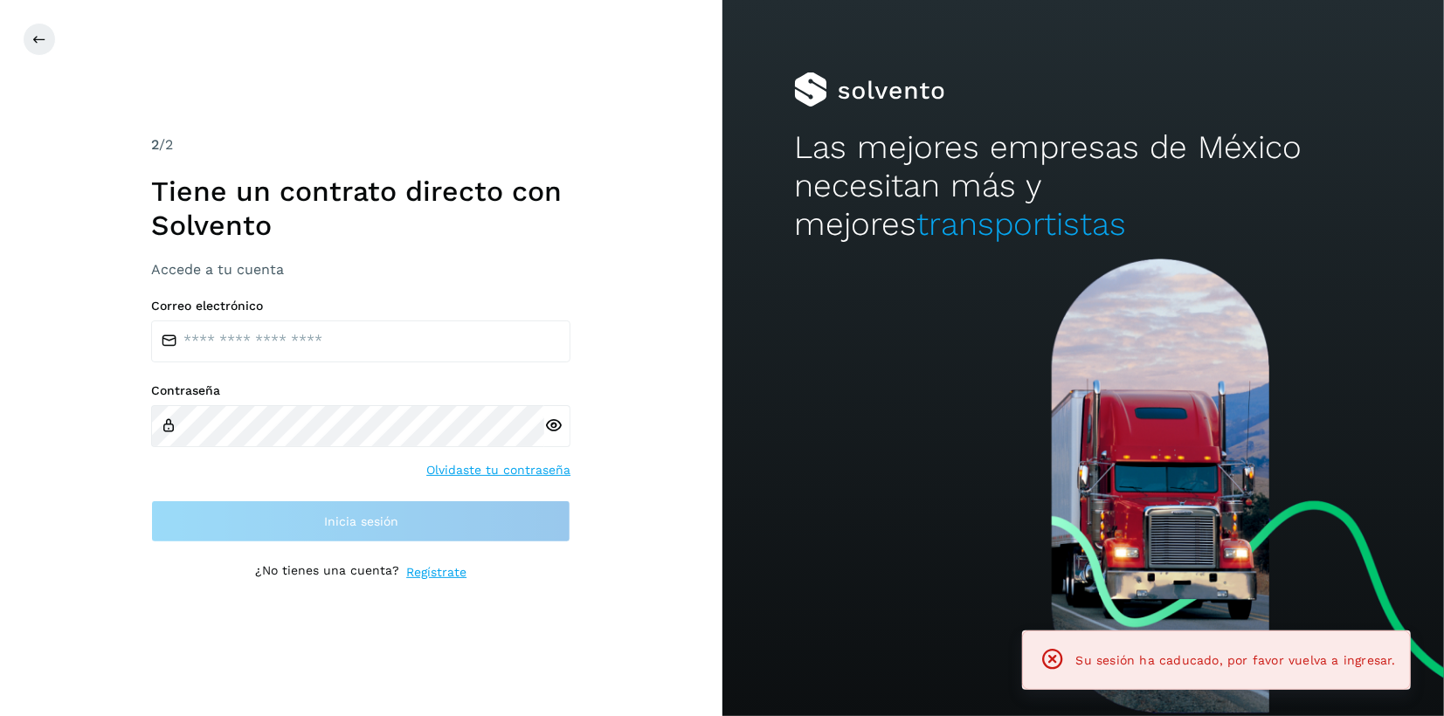 The width and height of the screenshot is (1444, 716). What do you see at coordinates (436, 572) in the screenshot?
I see `a: Regístrate` at bounding box center [436, 572].